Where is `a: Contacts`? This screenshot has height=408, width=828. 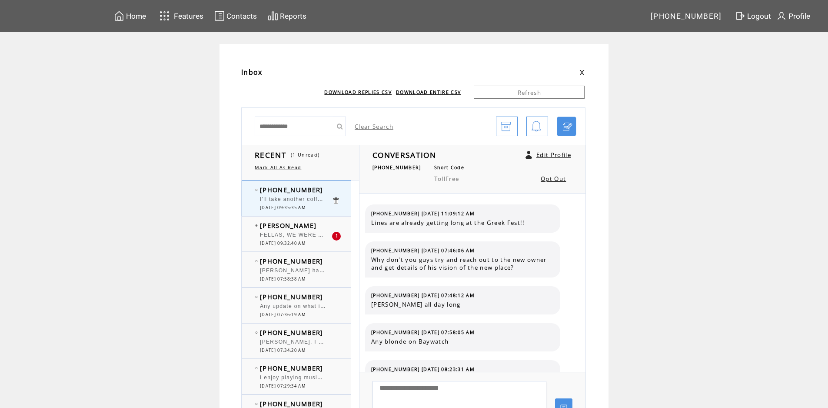
a: Contacts is located at coordinates (236, 16).